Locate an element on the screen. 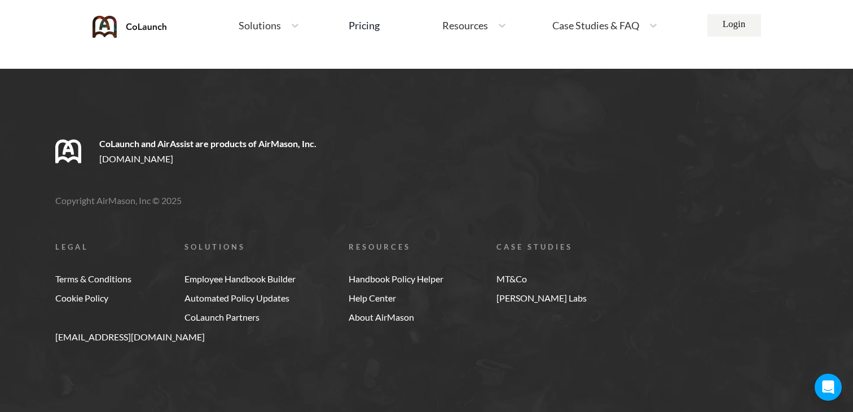 Image resolution: width=853 pixels, height=412 pixels. p: Copyright AirMason, Inc © 2025 is located at coordinates (454, 201).